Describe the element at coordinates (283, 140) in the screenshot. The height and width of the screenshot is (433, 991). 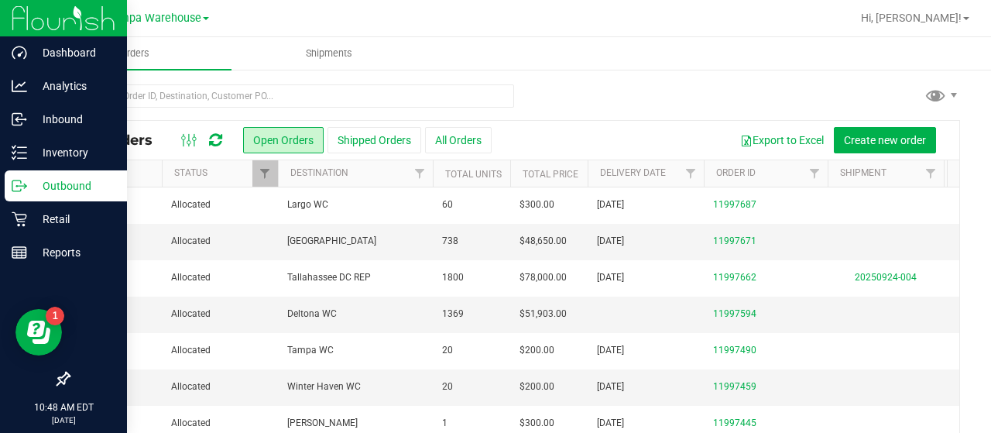
I see `button: Open Orders` at that location.